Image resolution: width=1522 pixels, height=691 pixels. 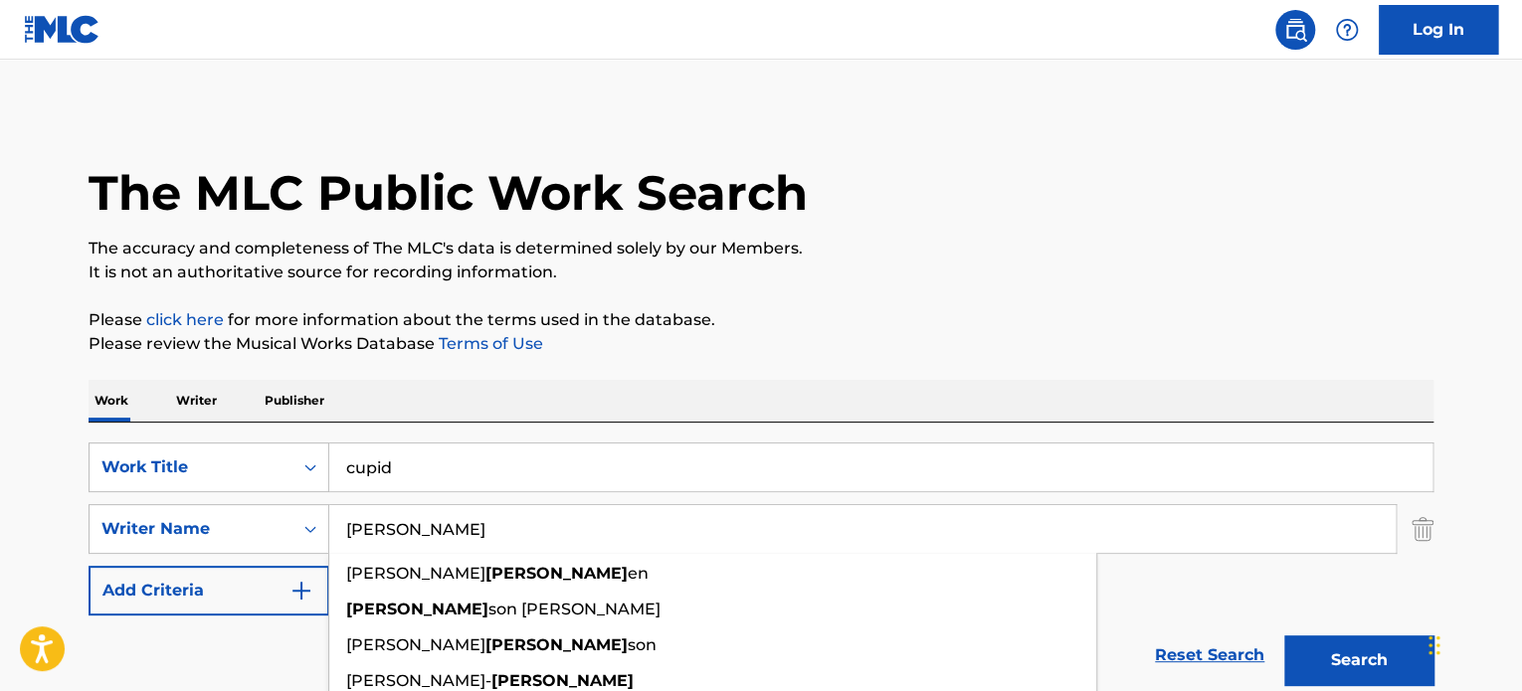 I want to click on p: Please review the Musical Works Database, so click(x=761, y=344).